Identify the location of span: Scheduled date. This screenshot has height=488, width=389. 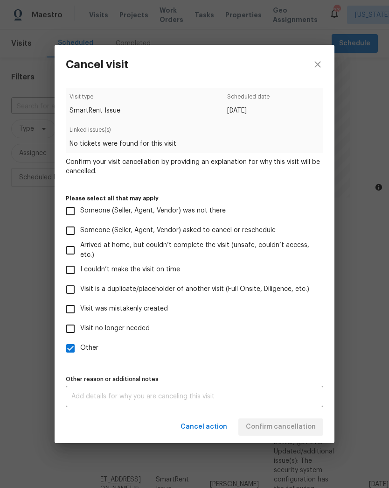
(248, 99).